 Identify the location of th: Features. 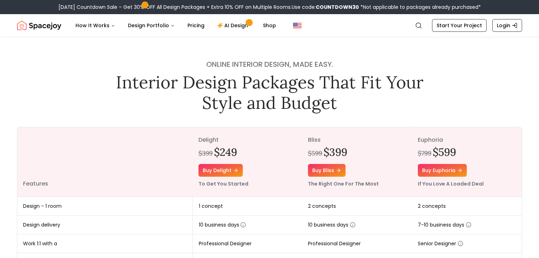
(105, 162).